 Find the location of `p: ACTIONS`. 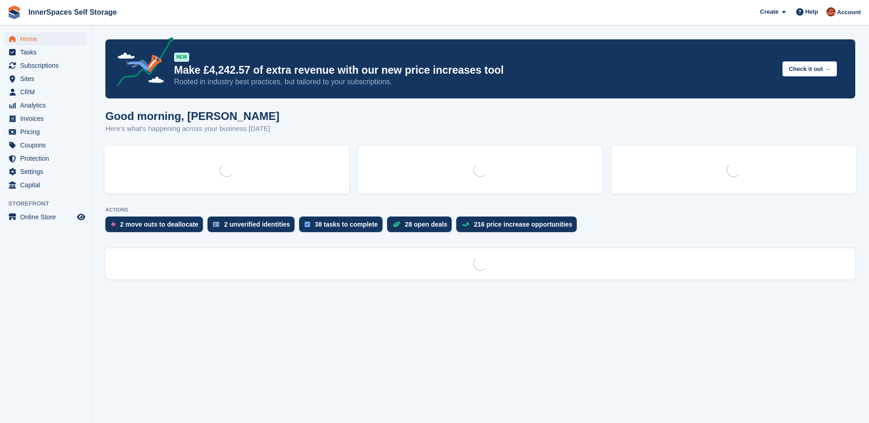

p: ACTIONS is located at coordinates (480, 210).